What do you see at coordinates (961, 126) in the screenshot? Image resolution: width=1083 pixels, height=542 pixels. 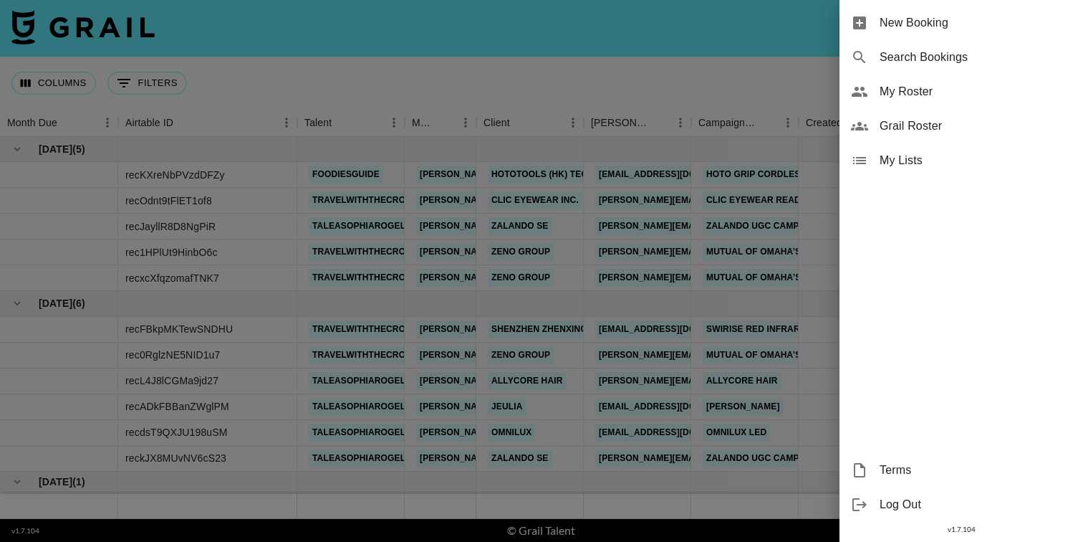 I see `div: Grail Roster` at bounding box center [961, 126].